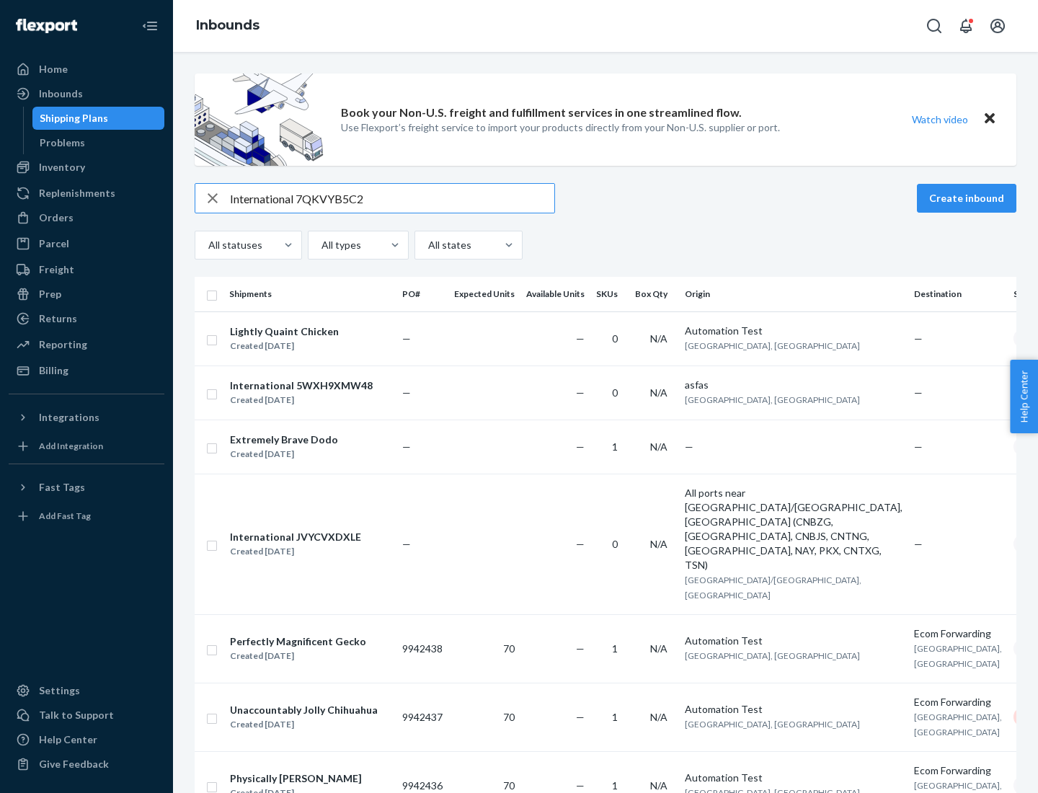  I want to click on div: Prep, so click(50, 294).